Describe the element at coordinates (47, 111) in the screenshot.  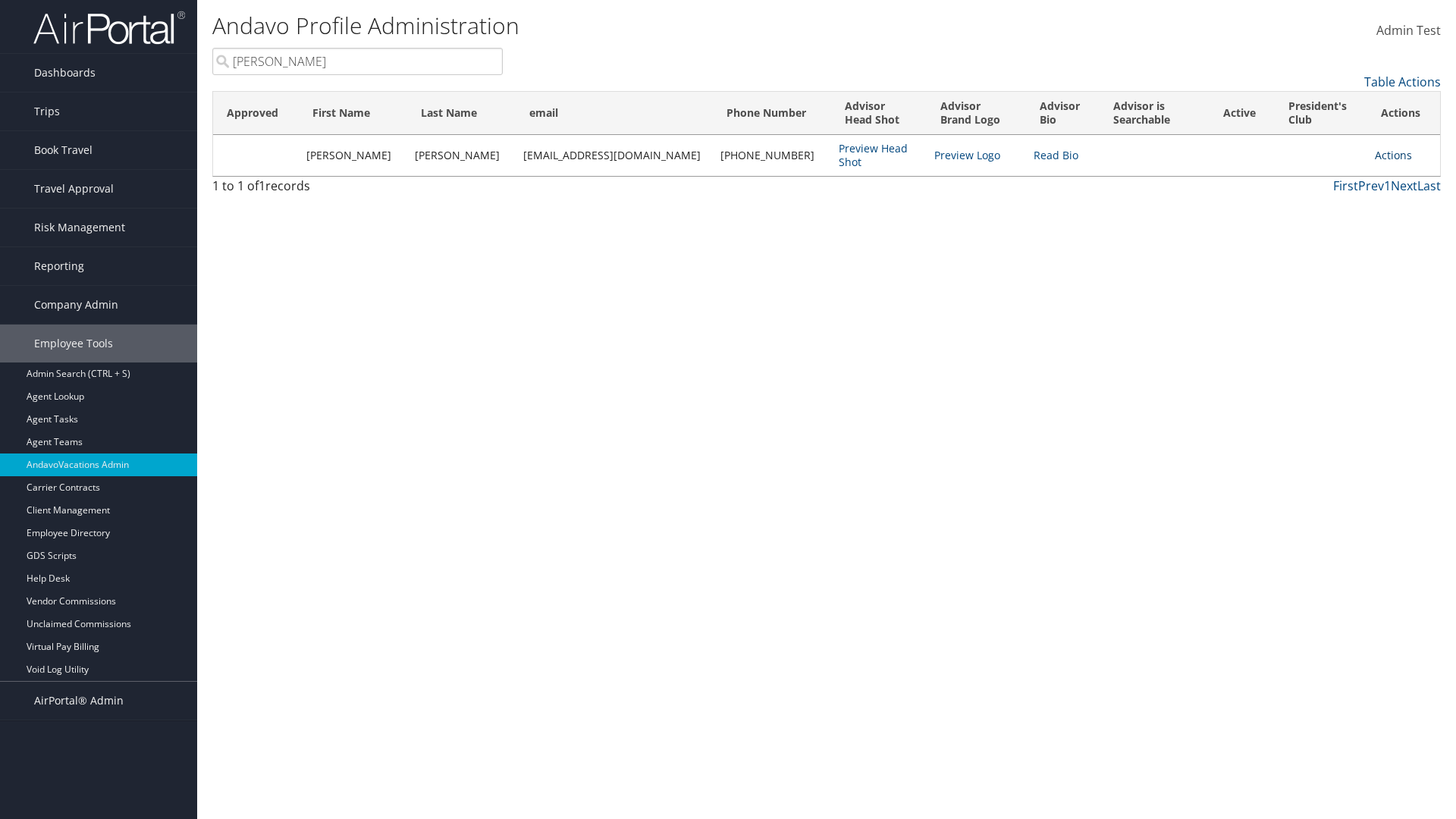
I see `span: Trips` at that location.